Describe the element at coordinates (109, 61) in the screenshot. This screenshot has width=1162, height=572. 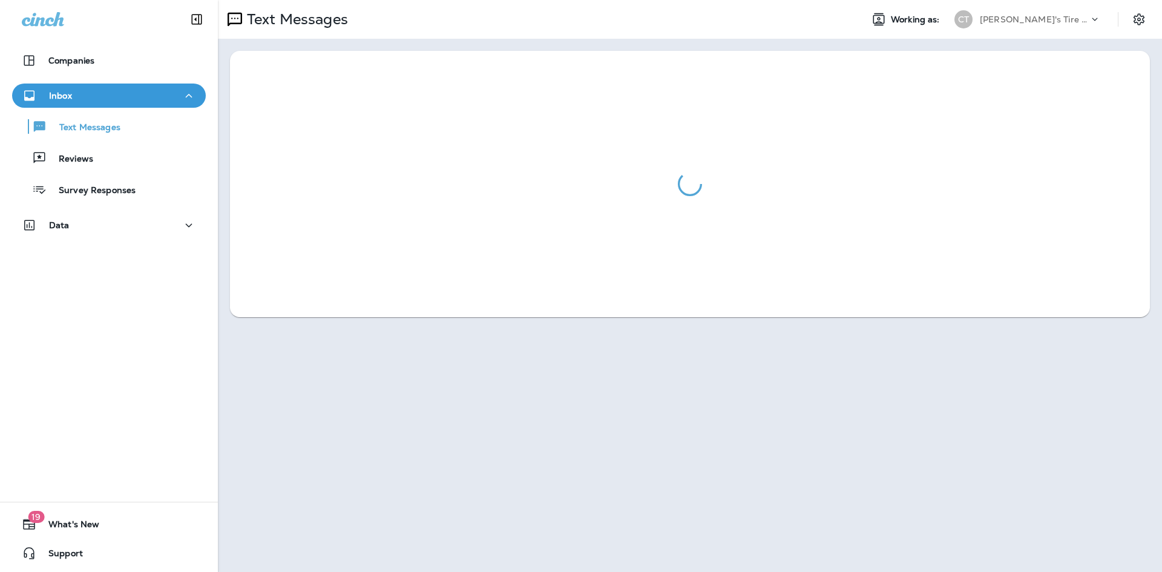
I see `button: Companies` at that location.